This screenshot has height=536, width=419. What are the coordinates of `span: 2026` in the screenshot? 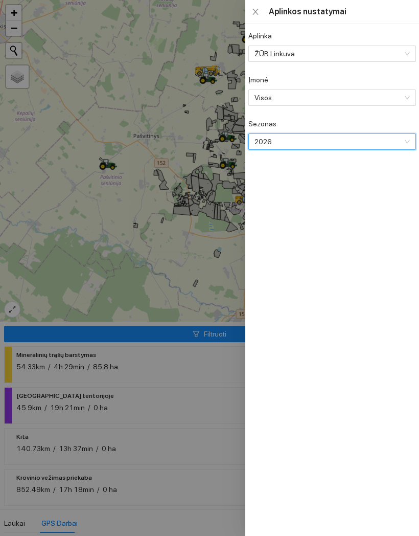 It's located at (331, 142).